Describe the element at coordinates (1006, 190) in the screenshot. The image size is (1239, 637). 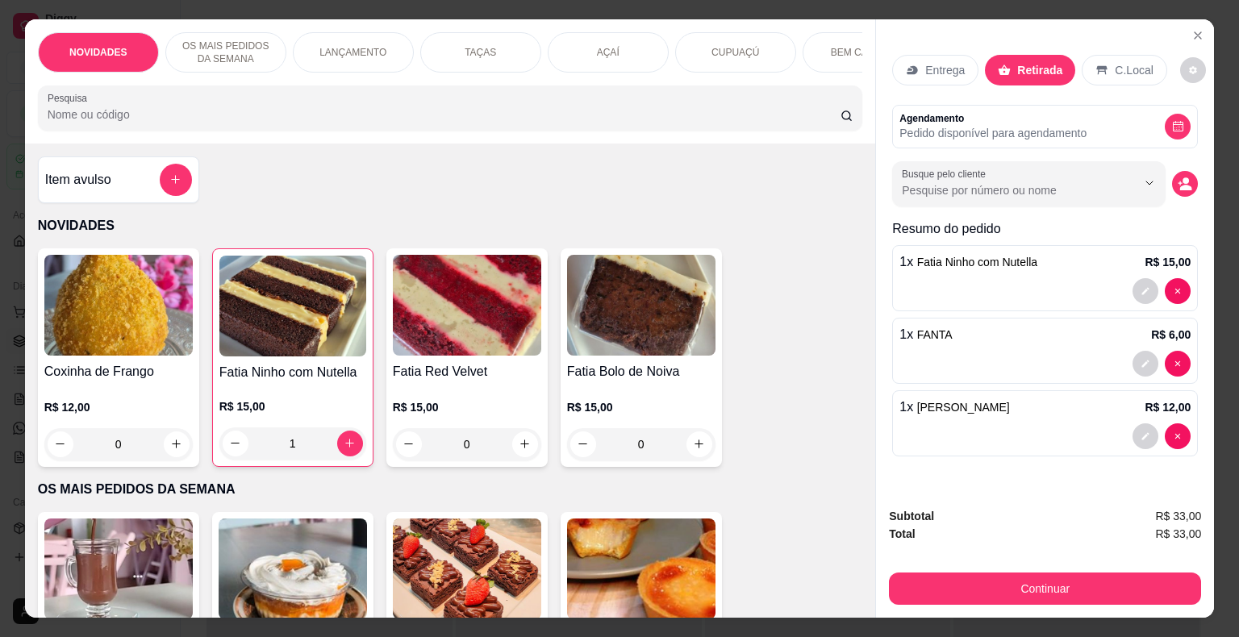
I see `input: Busque pelo cliente` at that location.